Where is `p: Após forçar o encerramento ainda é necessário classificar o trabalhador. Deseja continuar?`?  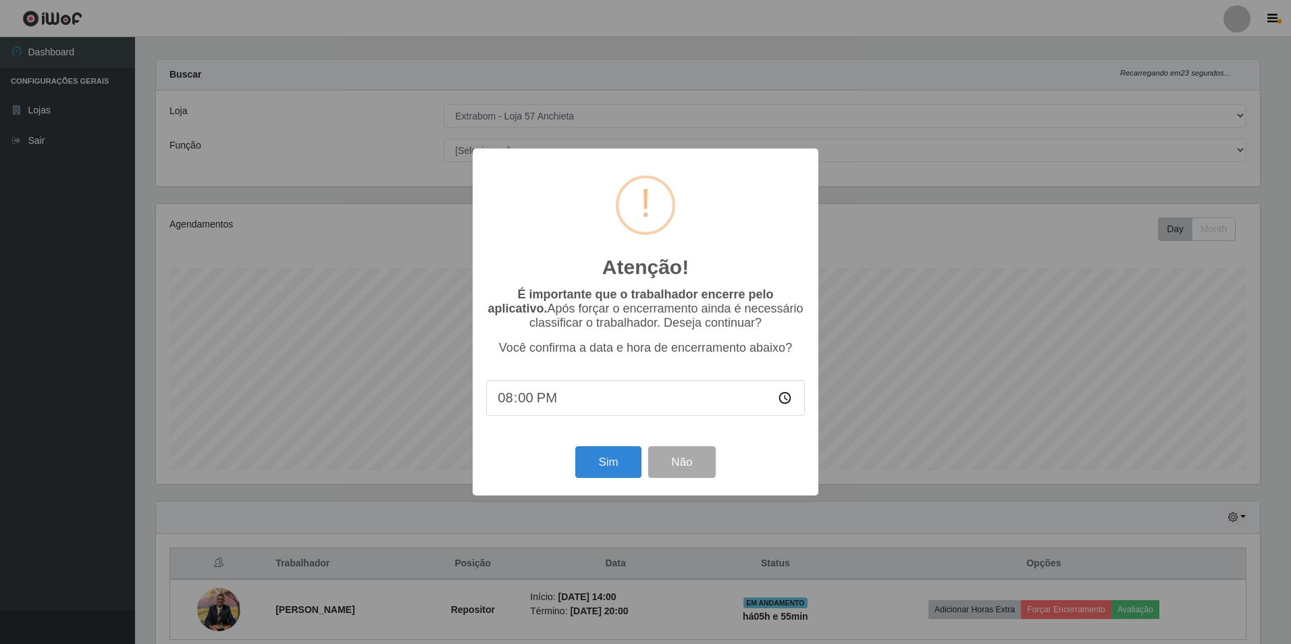 p: Após forçar o encerramento ainda é necessário classificar o trabalhador. Deseja continuar? is located at coordinates (645, 308).